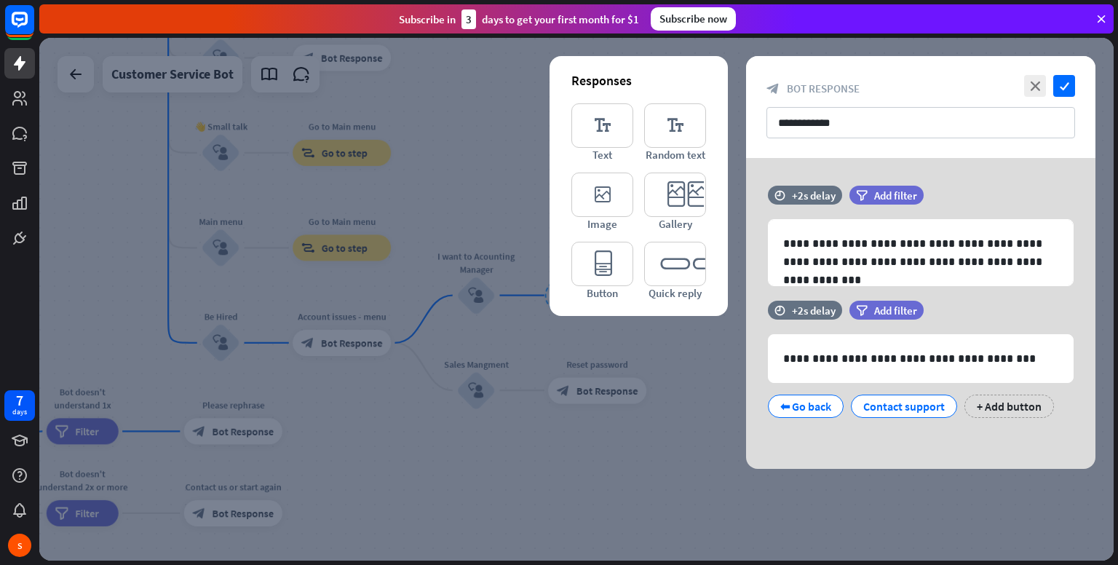  What do you see at coordinates (20, 400) in the screenshot?
I see `div: 7` at bounding box center [20, 400].